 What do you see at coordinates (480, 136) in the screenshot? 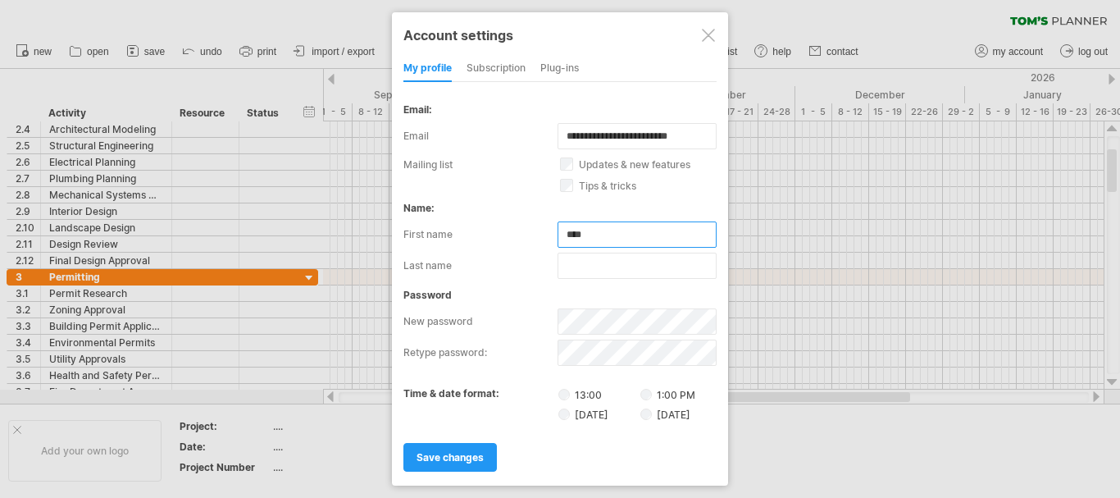
I see `label: email` at bounding box center [480, 136].